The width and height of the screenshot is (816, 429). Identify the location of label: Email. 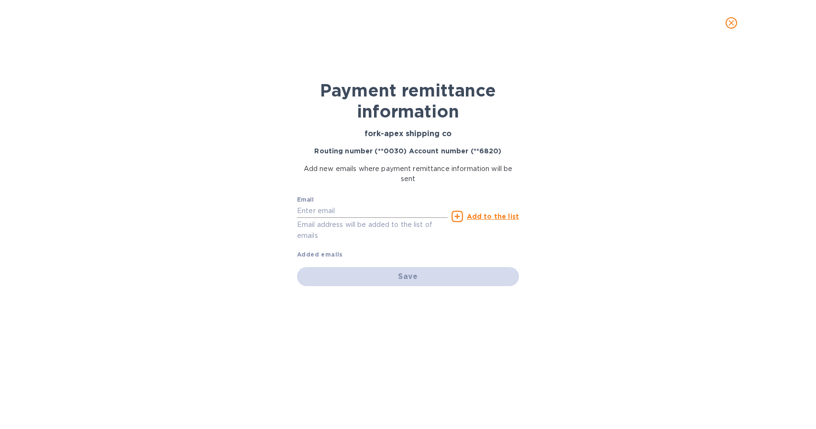
(305, 200).